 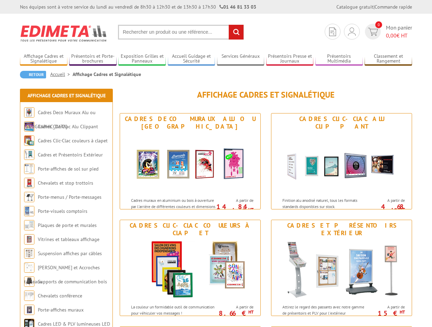 What do you see at coordinates (385, 209) in the screenshot?
I see `p: 4.68 €` at bounding box center [385, 209].